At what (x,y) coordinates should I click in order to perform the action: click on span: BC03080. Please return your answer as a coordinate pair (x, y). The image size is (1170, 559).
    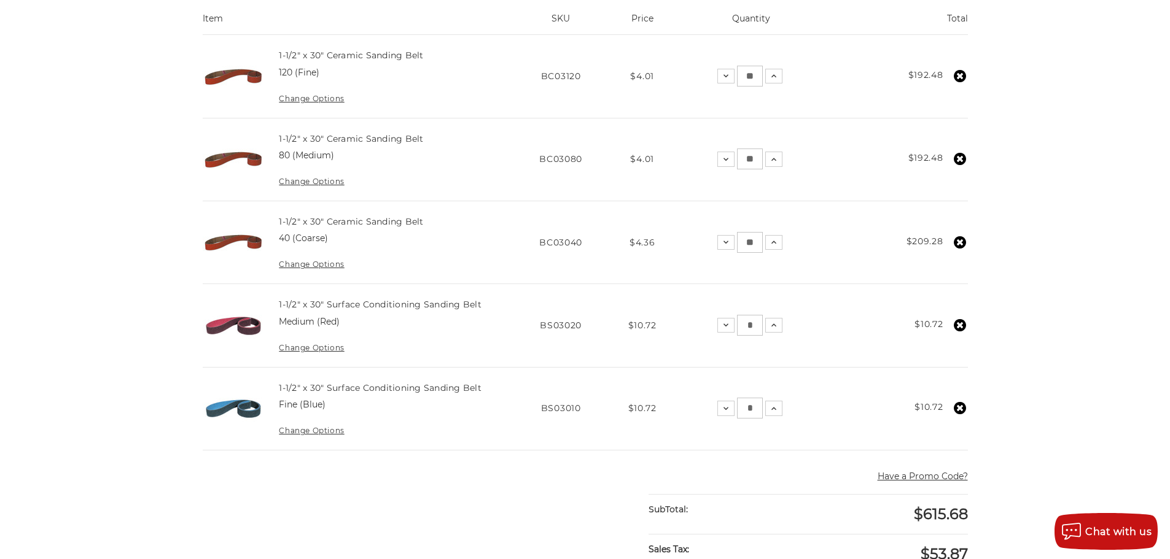
    Looking at the image, I should click on (561, 159).